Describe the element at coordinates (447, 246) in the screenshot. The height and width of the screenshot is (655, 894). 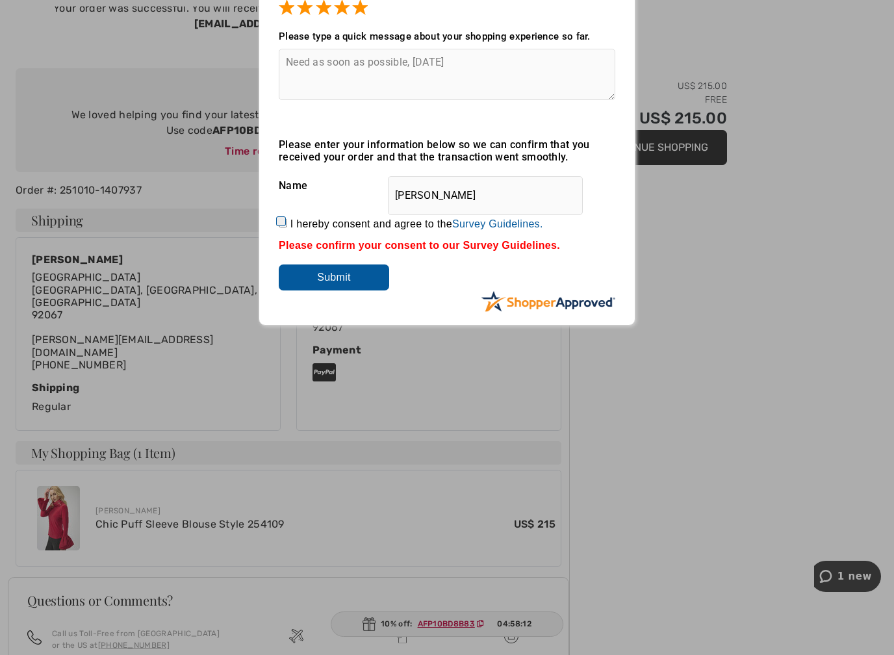
I see `div: Please confirm your consent to our Survey Guidelines.` at that location.